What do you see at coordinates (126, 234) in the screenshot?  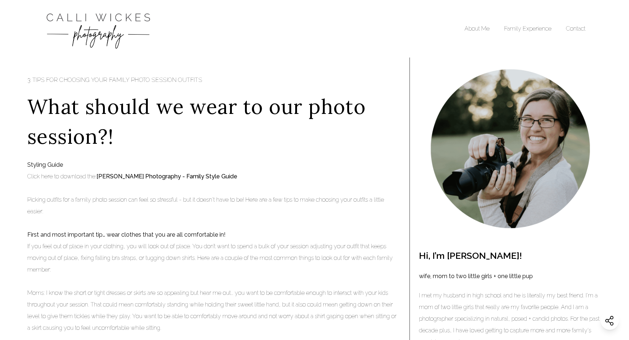 I see `strong: First and most important tip… wear clothes that you are all comfortable in!` at bounding box center [126, 234].